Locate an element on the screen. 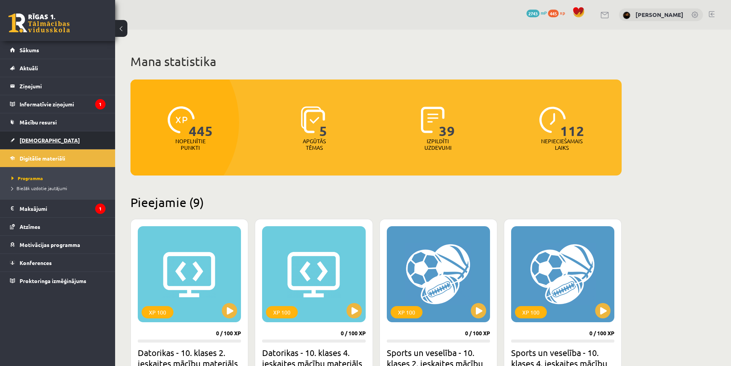 This screenshot has width=731, height=366. a: 445 xp is located at coordinates (559, 13).